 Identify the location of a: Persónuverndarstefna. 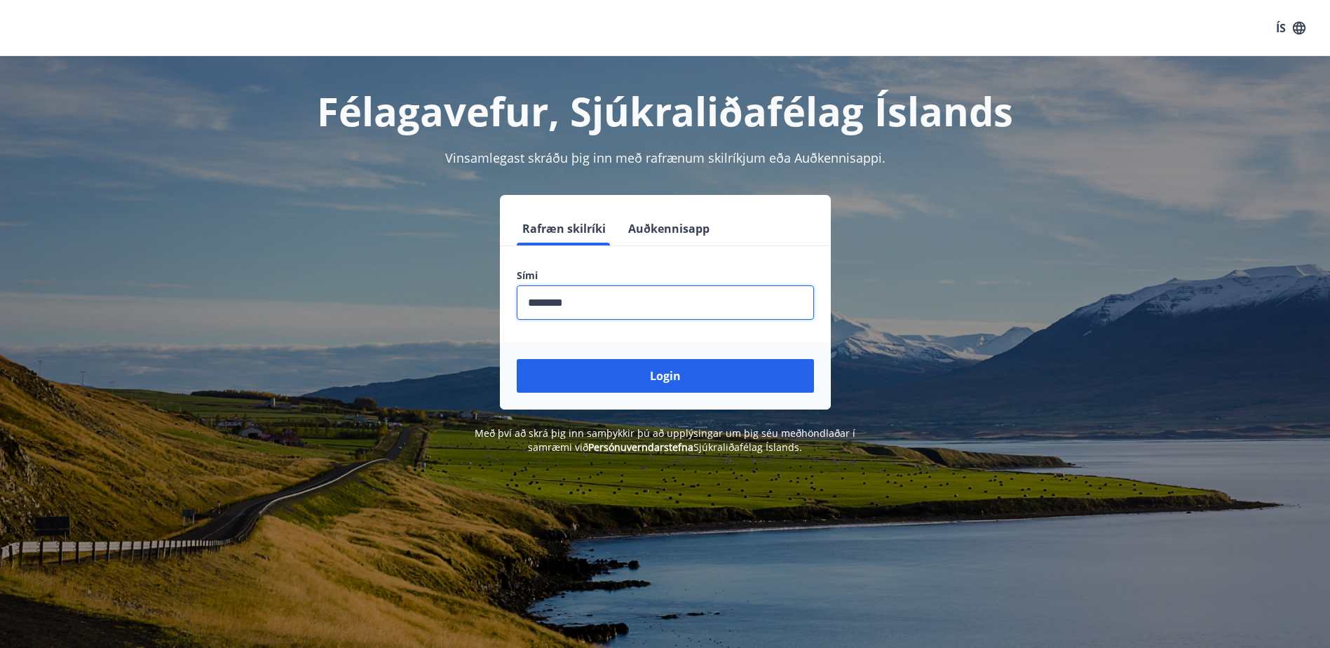
(641, 446).